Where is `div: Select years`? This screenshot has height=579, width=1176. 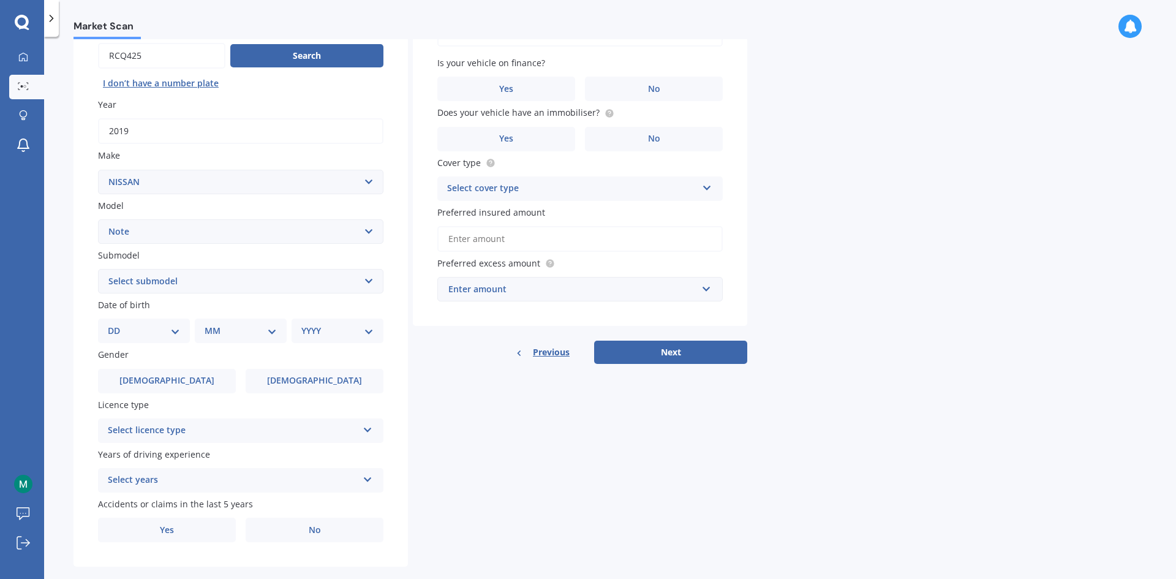
div: Select years is located at coordinates (233, 480).